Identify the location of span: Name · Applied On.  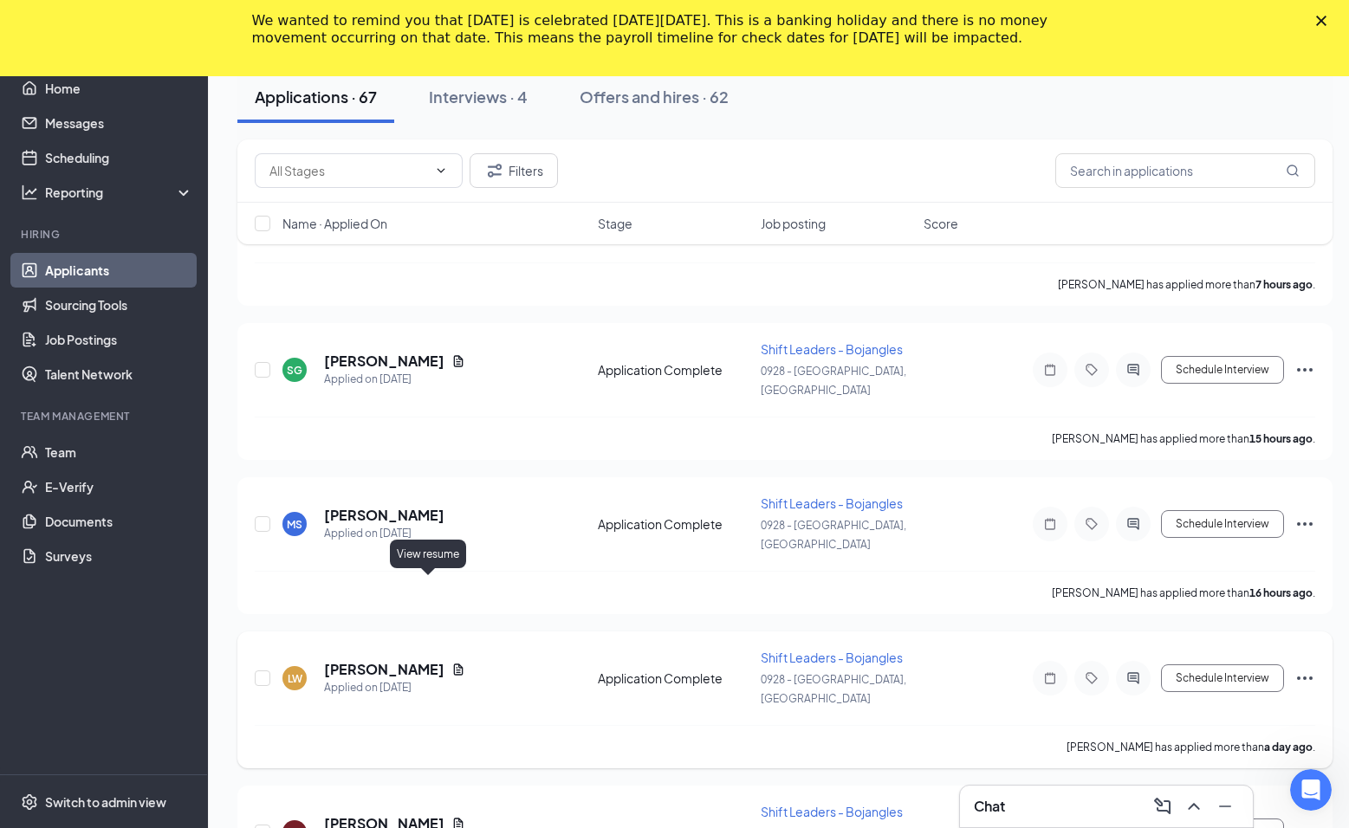
(334, 224).